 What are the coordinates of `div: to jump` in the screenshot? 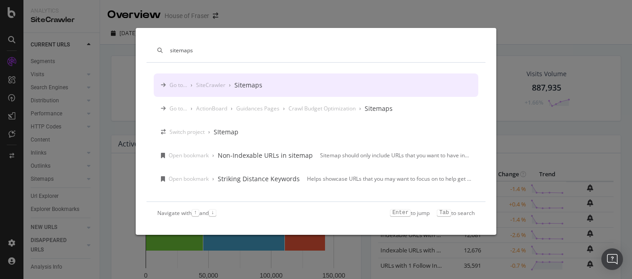 It's located at (410, 213).